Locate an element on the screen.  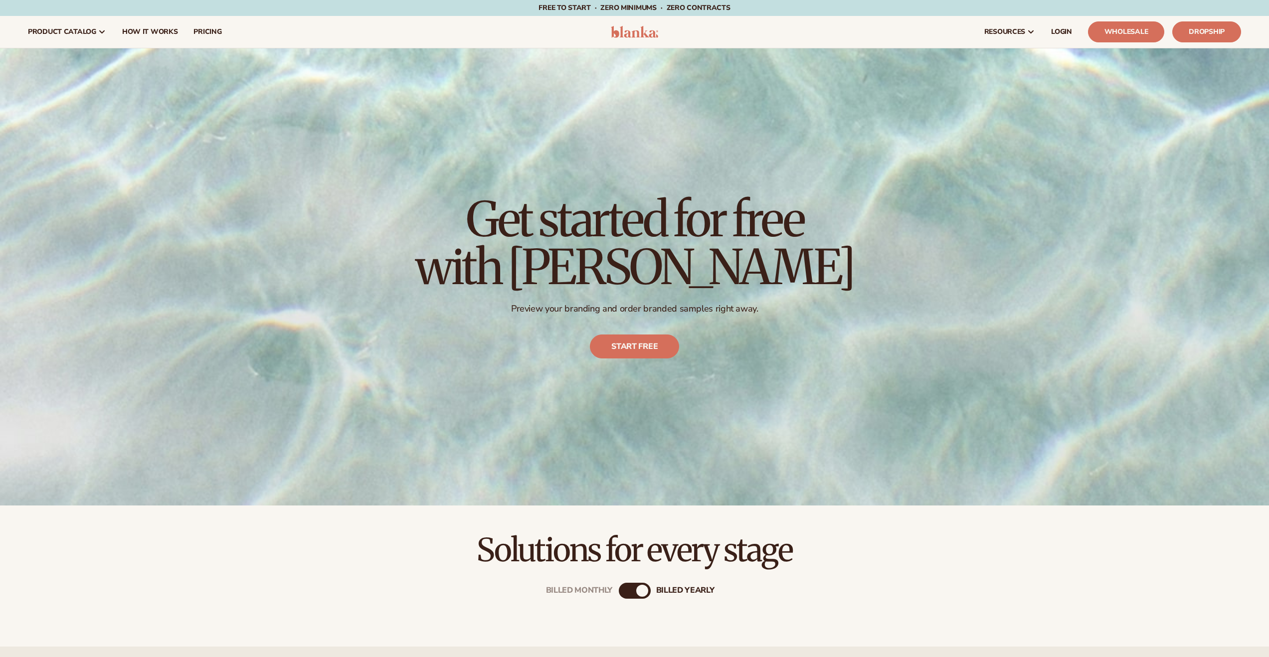
span: pricing is located at coordinates (207, 32).